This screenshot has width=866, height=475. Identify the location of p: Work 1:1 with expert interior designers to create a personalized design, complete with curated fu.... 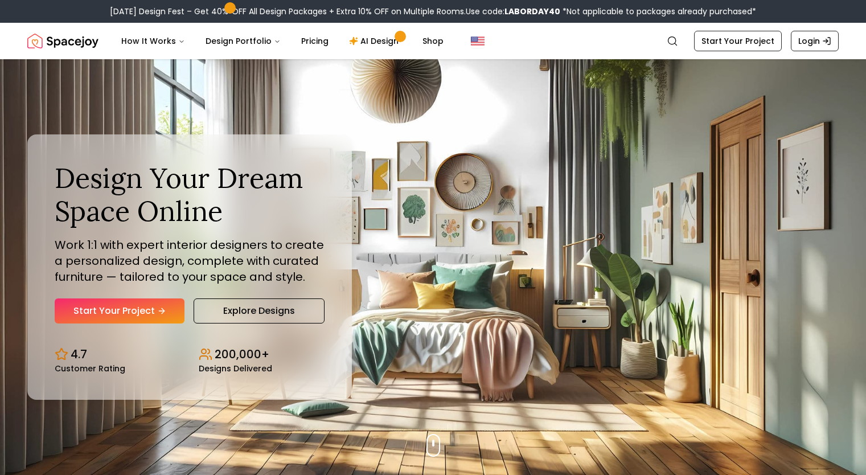
(190, 261).